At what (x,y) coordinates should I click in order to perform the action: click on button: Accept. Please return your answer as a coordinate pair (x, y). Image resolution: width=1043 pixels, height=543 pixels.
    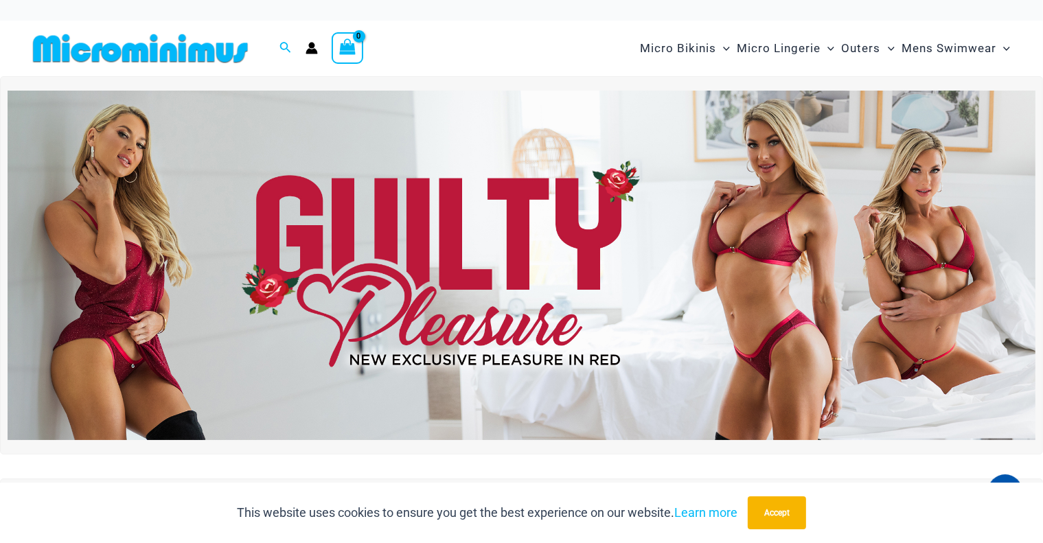
    Looking at the image, I should click on (776, 513).